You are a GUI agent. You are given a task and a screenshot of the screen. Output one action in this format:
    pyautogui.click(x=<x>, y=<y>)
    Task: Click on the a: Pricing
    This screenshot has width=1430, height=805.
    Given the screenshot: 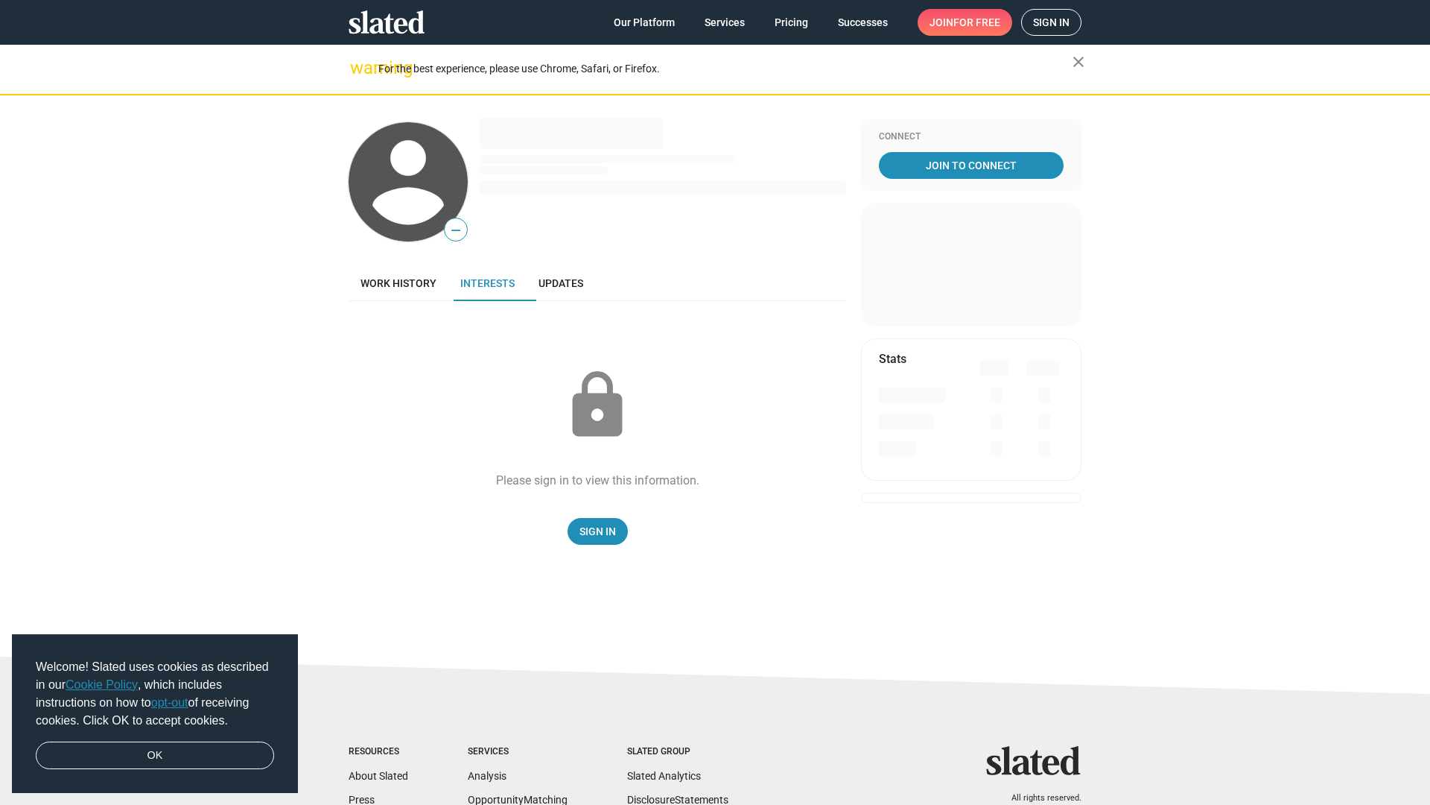 What is the action you would take?
    pyautogui.click(x=791, y=22)
    